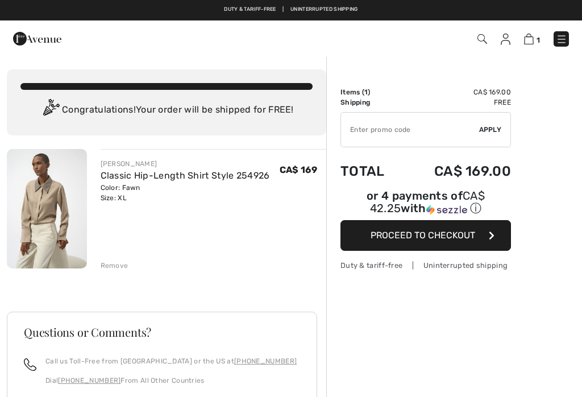  What do you see at coordinates (162, 332) in the screenshot?
I see `h3: Questions or Comments?` at bounding box center [162, 332].